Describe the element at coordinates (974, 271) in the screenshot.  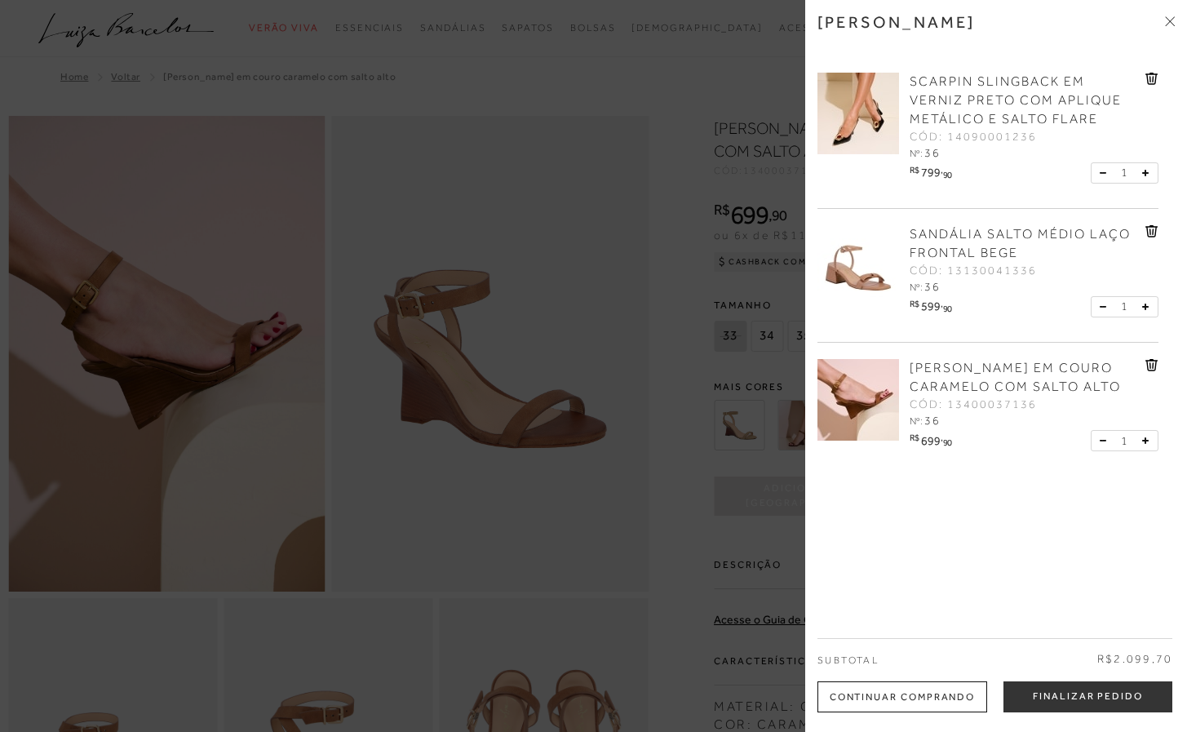
I see `span: CÓD: 13130041336` at that location.